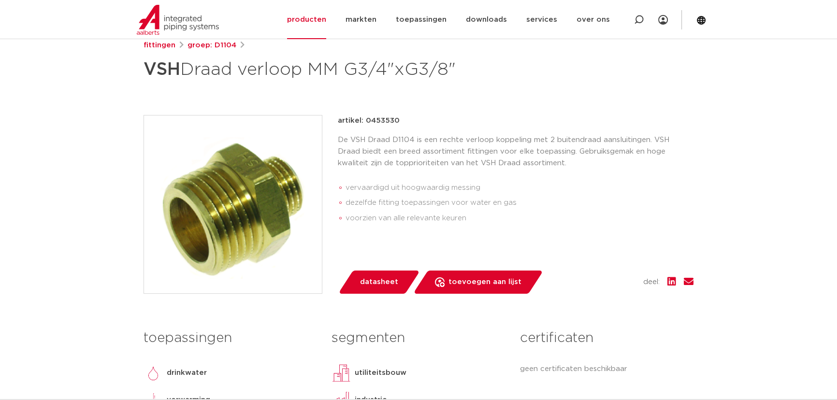 This screenshot has width=837, height=400. I want to click on p: utiliteitsbouw, so click(380, 373).